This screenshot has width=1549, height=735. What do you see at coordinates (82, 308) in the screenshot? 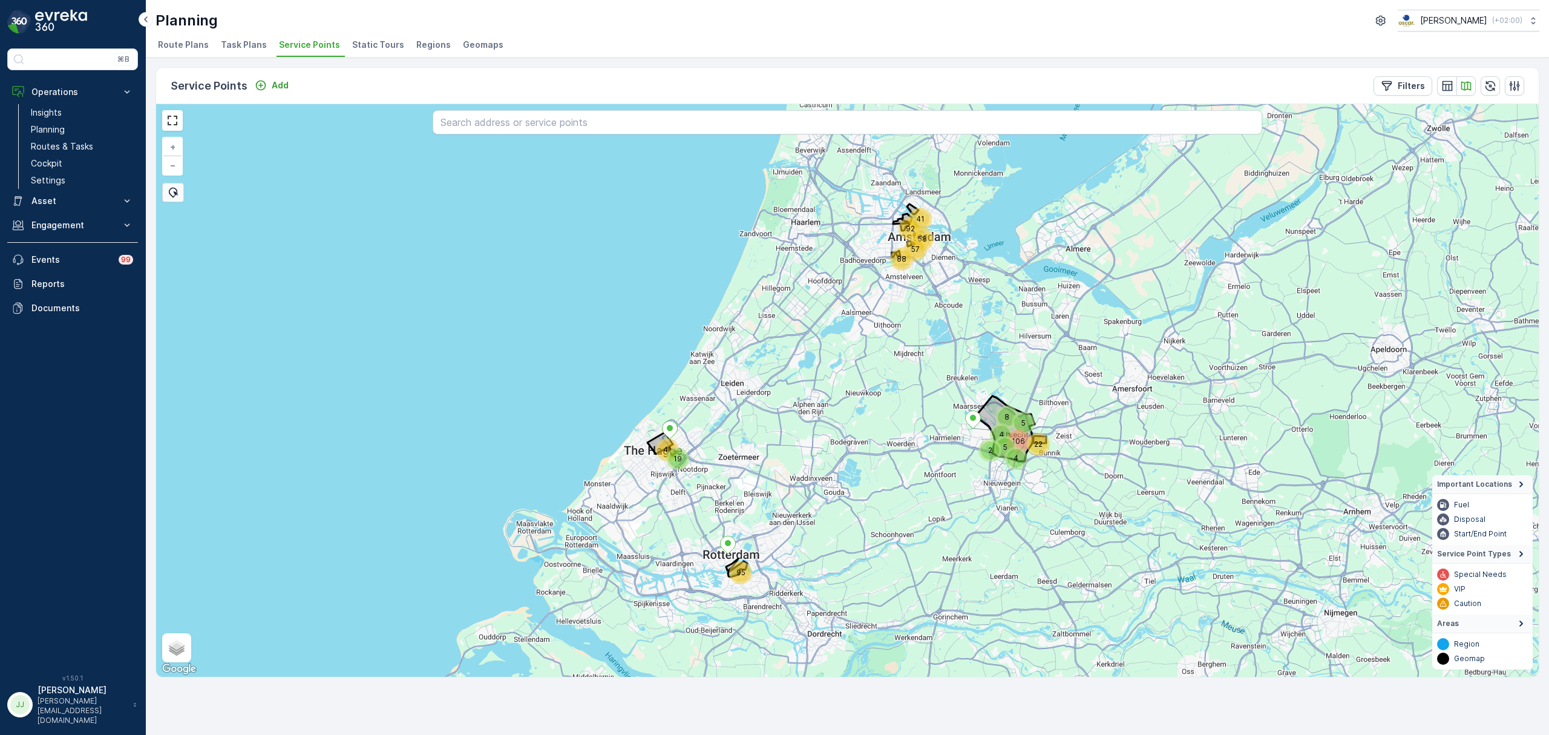
I see `p: Documents` at bounding box center [82, 308].